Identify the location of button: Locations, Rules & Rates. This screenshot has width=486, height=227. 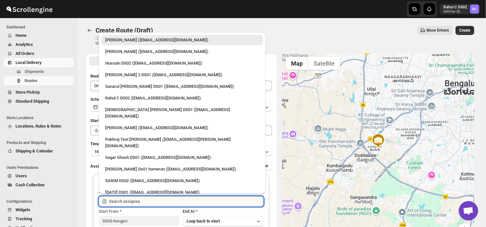
(39, 126).